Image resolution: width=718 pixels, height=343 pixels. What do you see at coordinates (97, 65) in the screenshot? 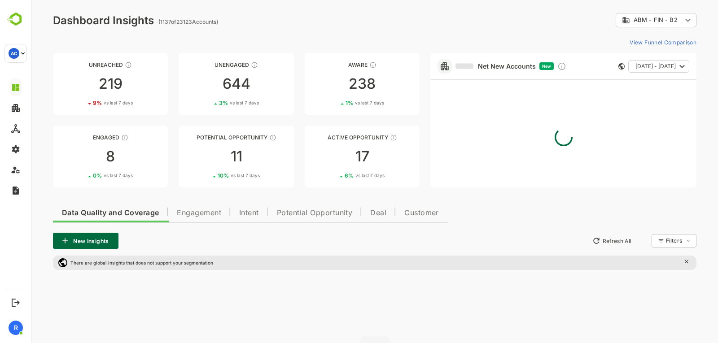
I see `div: These accounts have not been engaged with for a defined time period` at bounding box center [97, 65].